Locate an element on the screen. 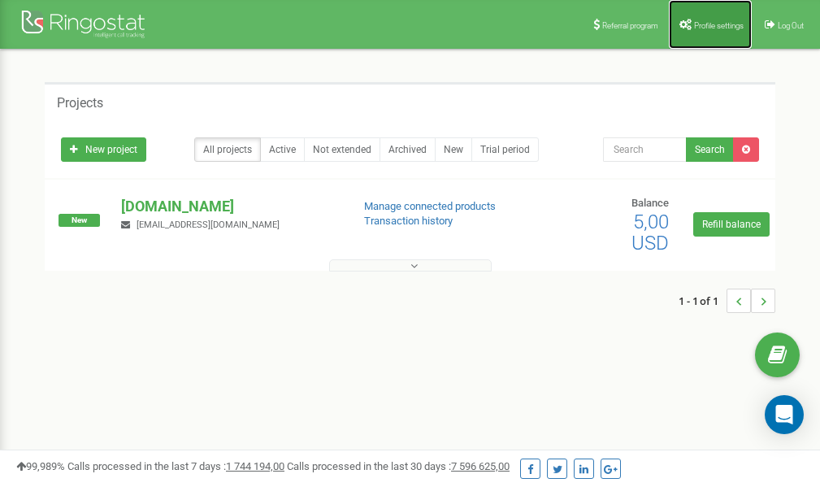 Image resolution: width=820 pixels, height=487 pixels. a: All projects is located at coordinates (228, 150).